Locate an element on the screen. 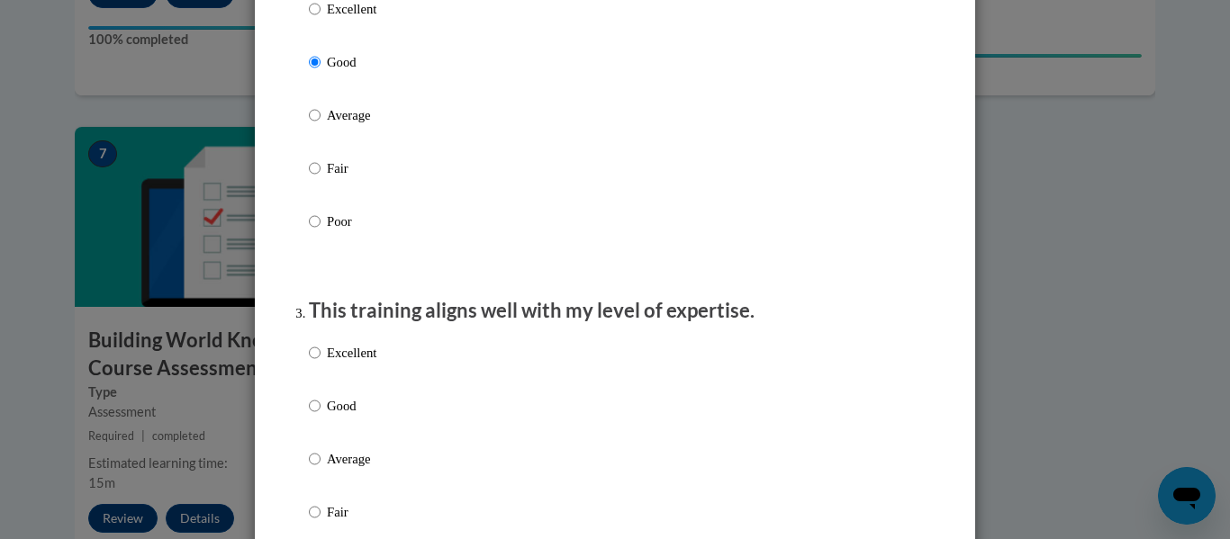 The image size is (1230, 539). p: This training aligns well with my level of expertise. is located at coordinates (615, 311).